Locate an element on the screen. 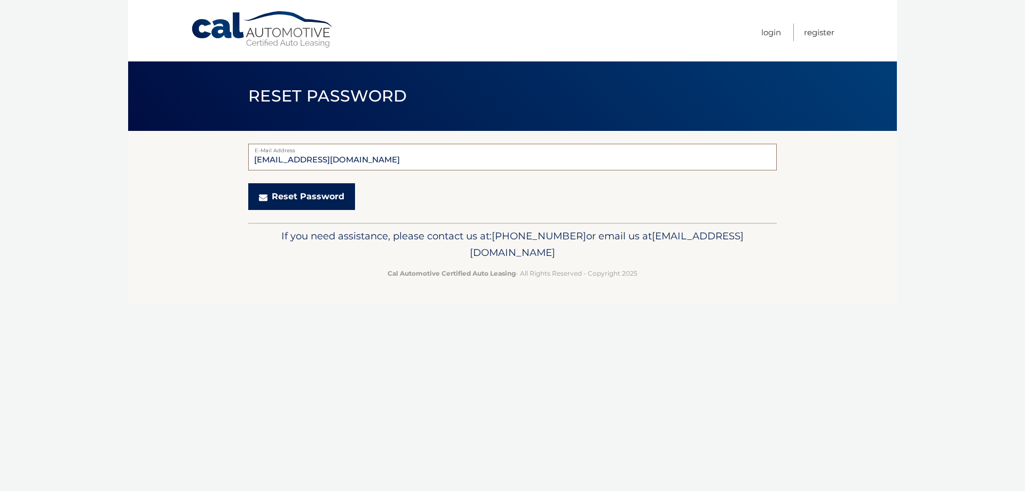  button: Reset Password is located at coordinates (302, 196).